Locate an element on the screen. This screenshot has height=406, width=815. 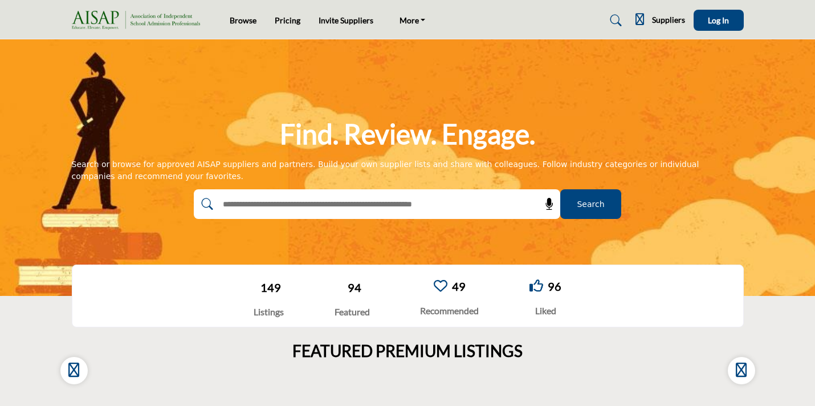
span: Search is located at coordinates (591, 204).